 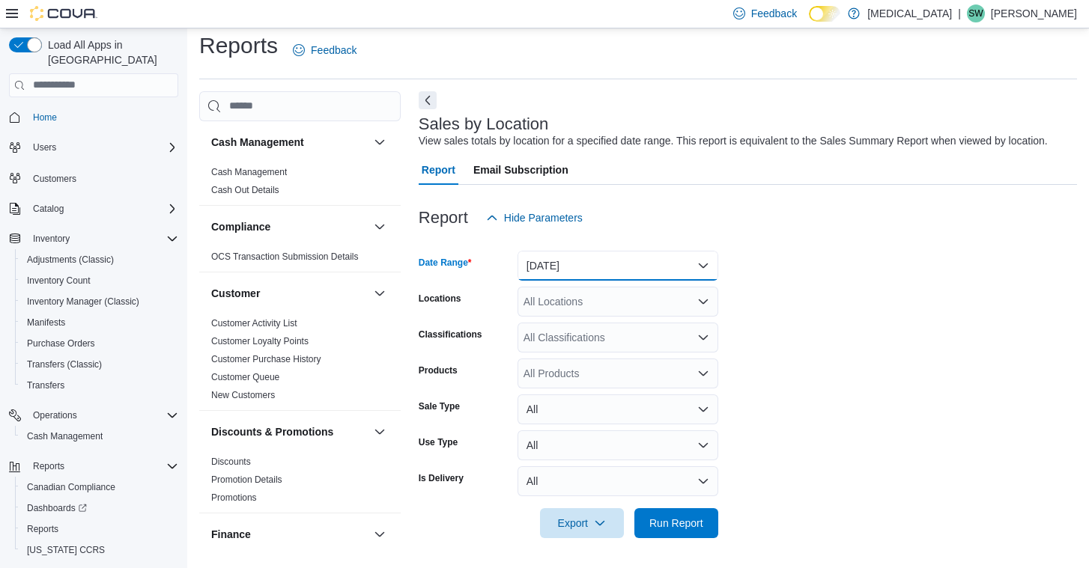 I want to click on div: Compliance, so click(x=299, y=260).